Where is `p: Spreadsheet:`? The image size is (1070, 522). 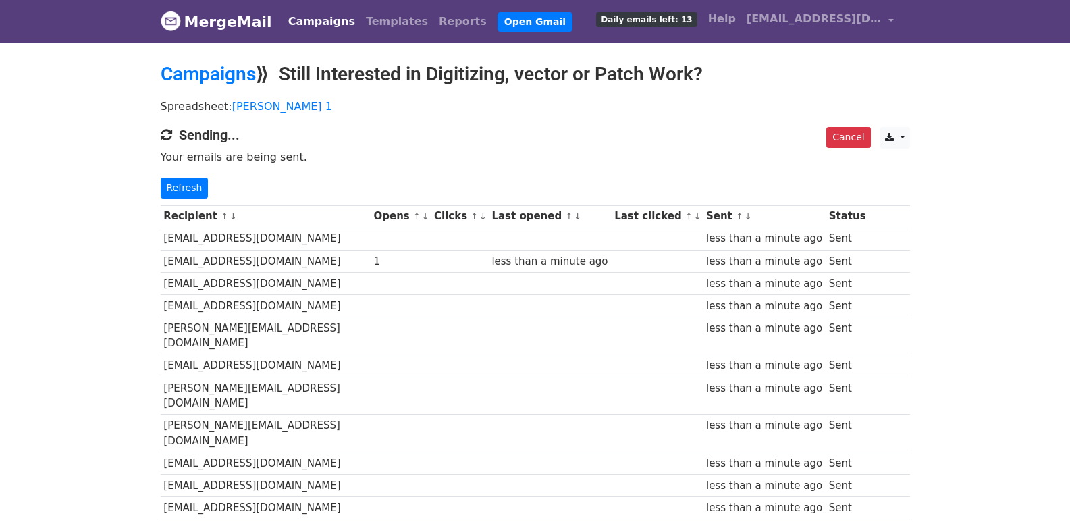
p: Spreadsheet: is located at coordinates (535, 106).